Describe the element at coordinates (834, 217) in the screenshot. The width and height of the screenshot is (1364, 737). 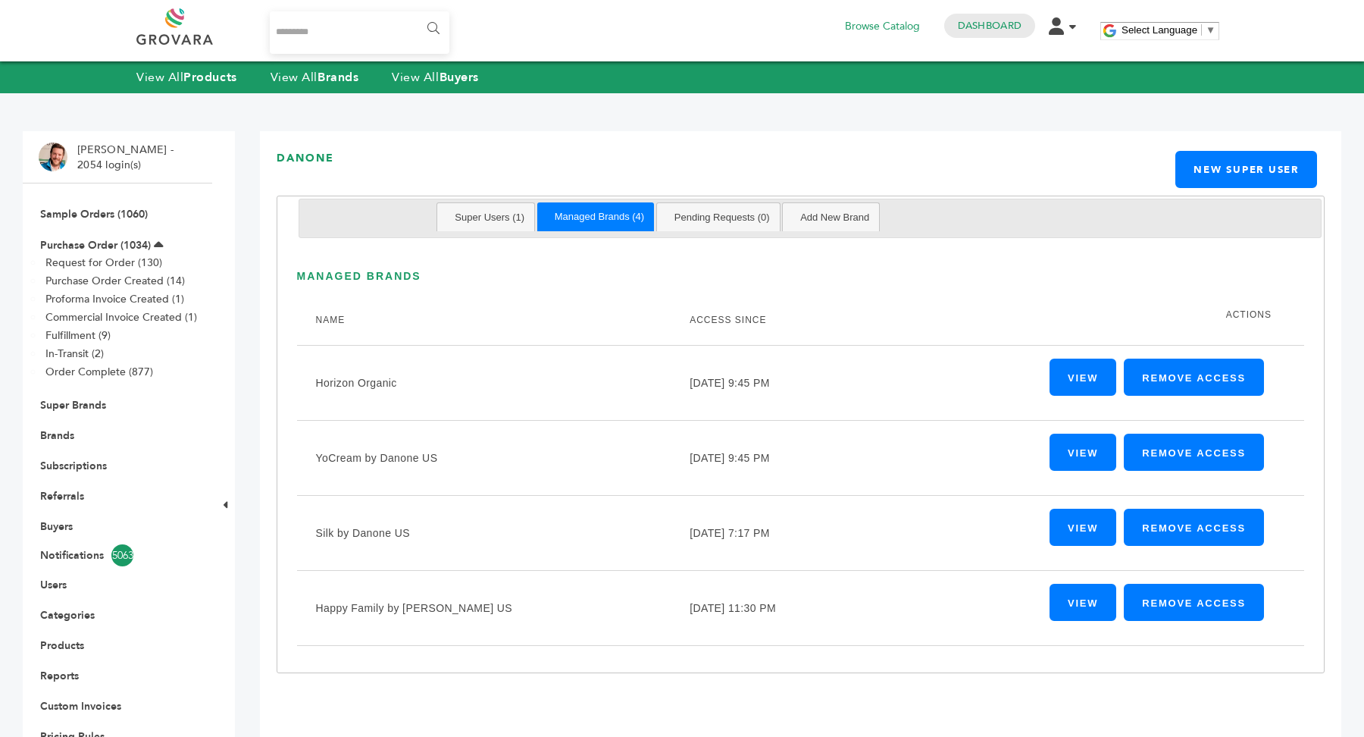
I see `a: Add New Brand` at that location.